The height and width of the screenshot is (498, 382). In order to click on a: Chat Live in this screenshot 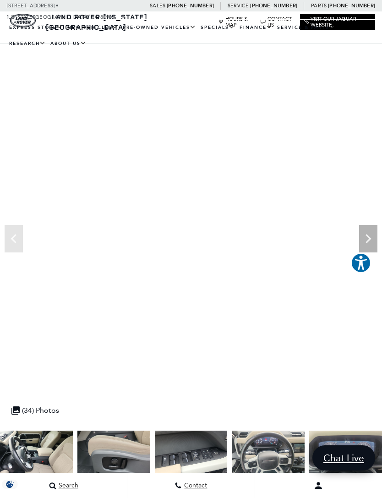, I will do `click(344, 458)`.